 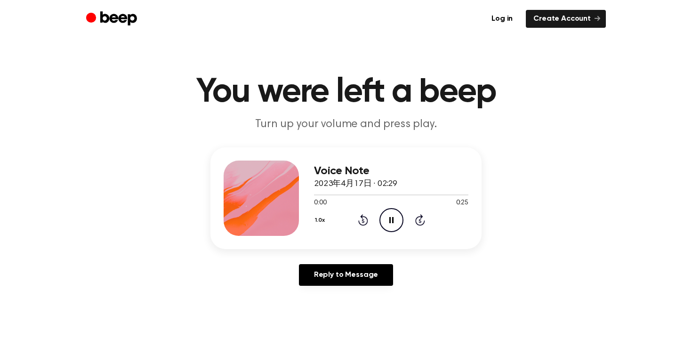 What do you see at coordinates (566, 19) in the screenshot?
I see `a: Create Account` at bounding box center [566, 19].